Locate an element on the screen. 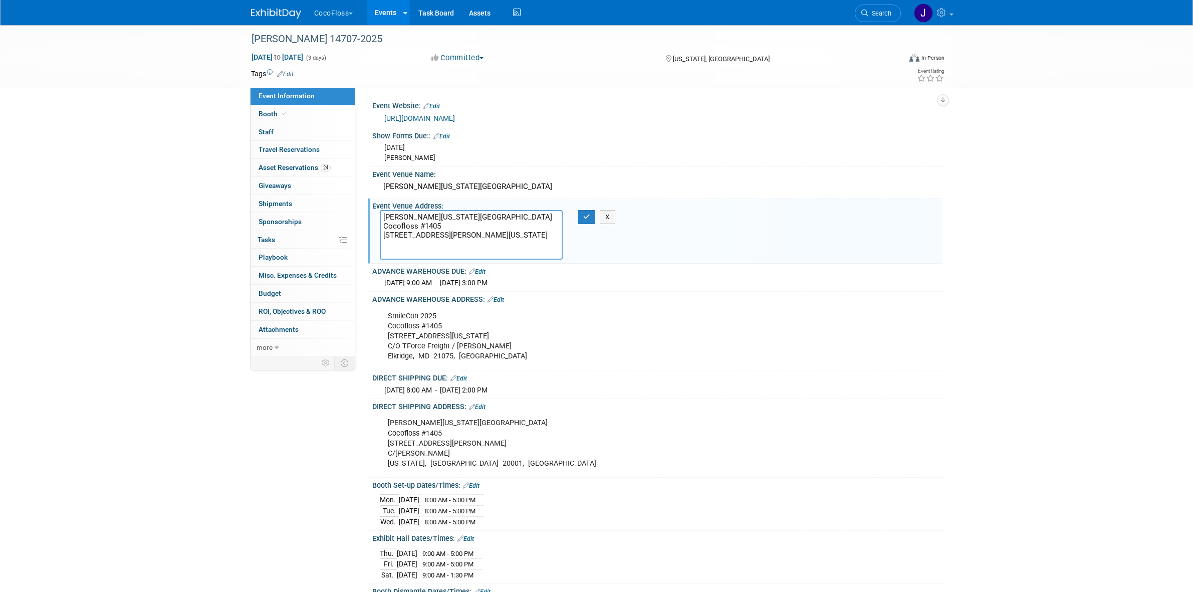 This screenshot has width=1193, height=592. td: Wed. is located at coordinates (389, 521).